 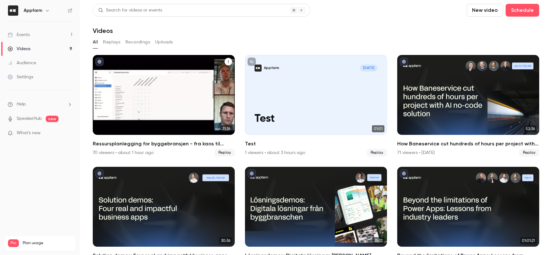 What do you see at coordinates (271, 68) in the screenshot?
I see `p: Appfarm` at bounding box center [271, 68].